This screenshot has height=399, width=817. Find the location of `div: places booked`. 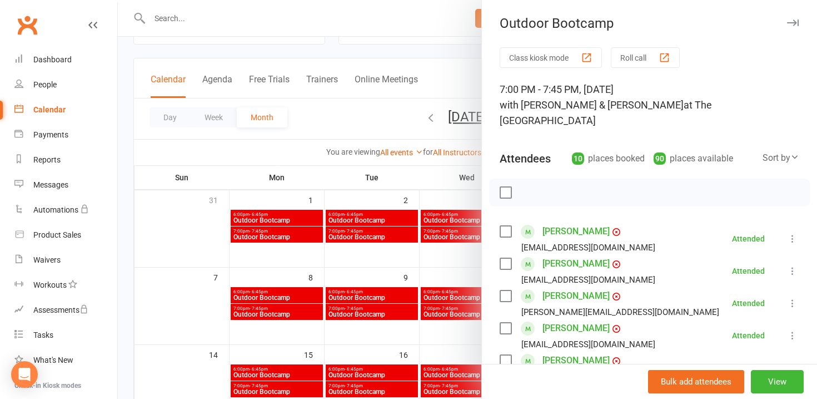

div: places booked is located at coordinates (608, 158).